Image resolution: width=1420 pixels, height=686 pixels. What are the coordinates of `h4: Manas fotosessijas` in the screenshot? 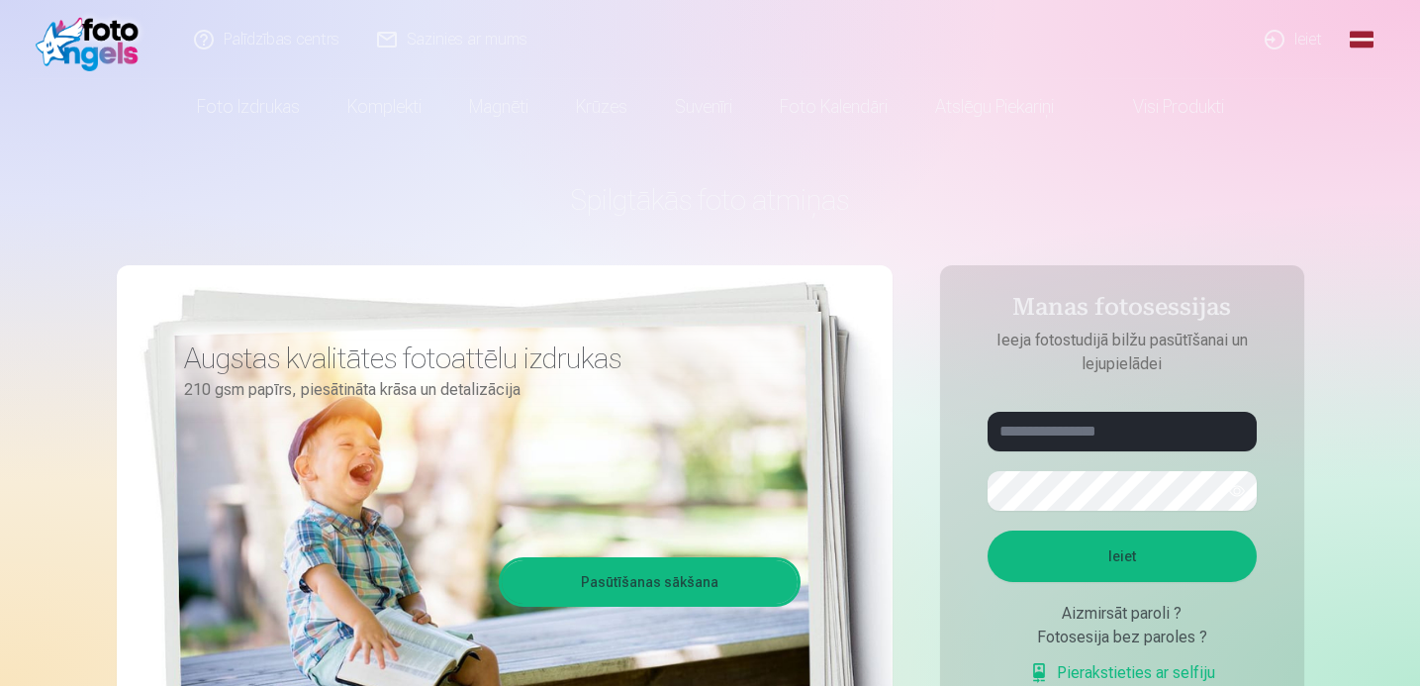 It's located at (1122, 311).